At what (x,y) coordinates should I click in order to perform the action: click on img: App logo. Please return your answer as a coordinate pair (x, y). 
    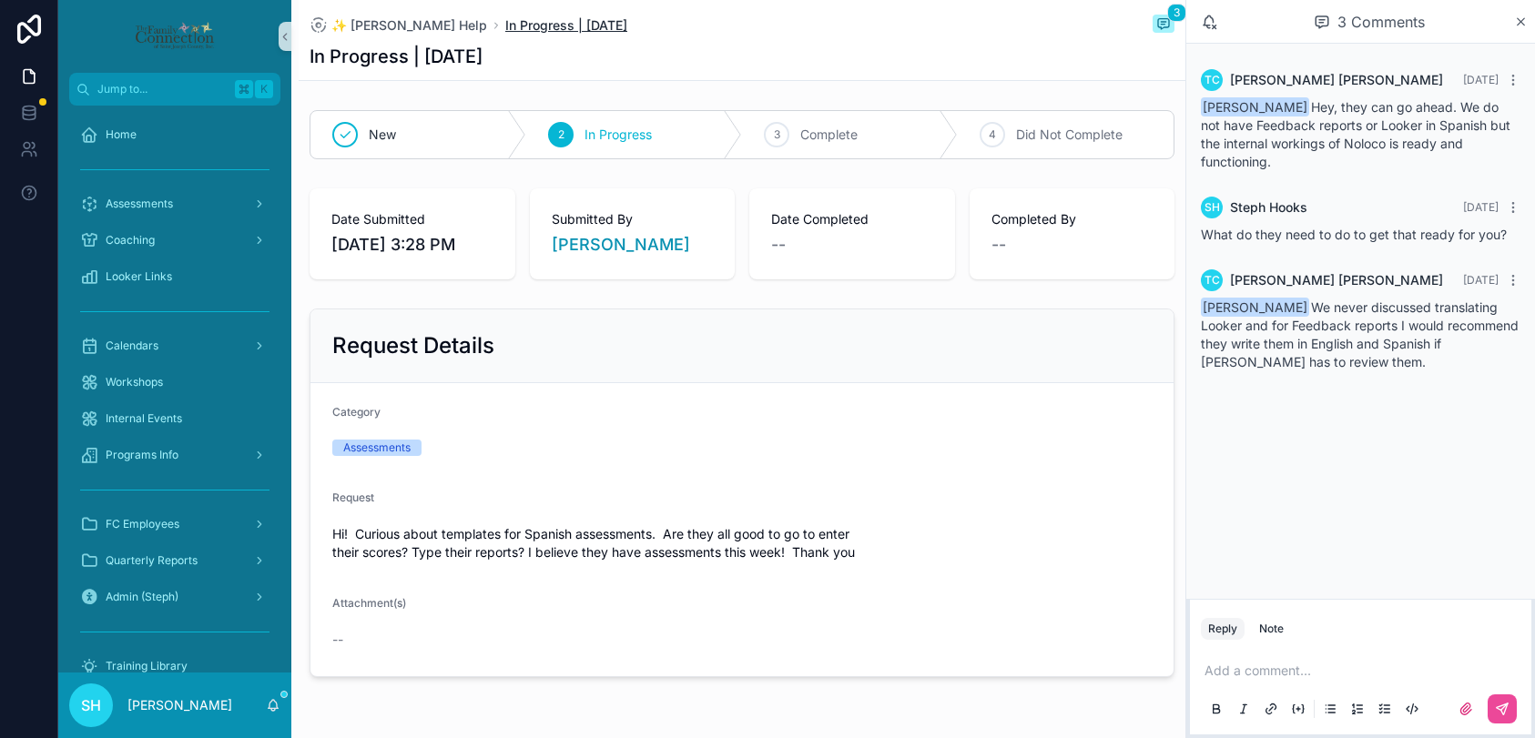
    Looking at the image, I should click on (174, 36).